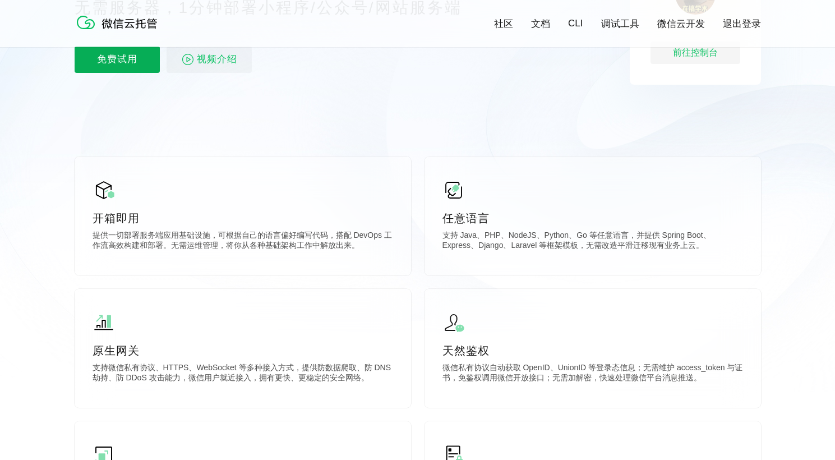 Image resolution: width=835 pixels, height=460 pixels. I want to click on a: 调试工具, so click(620, 24).